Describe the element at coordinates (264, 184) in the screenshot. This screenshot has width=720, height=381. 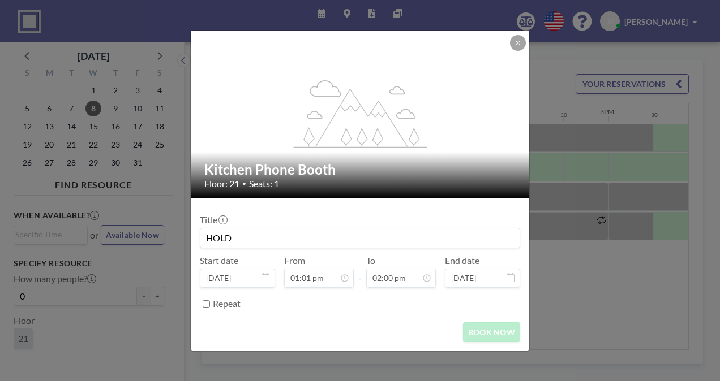
I see `span: Seats: 1` at that location.